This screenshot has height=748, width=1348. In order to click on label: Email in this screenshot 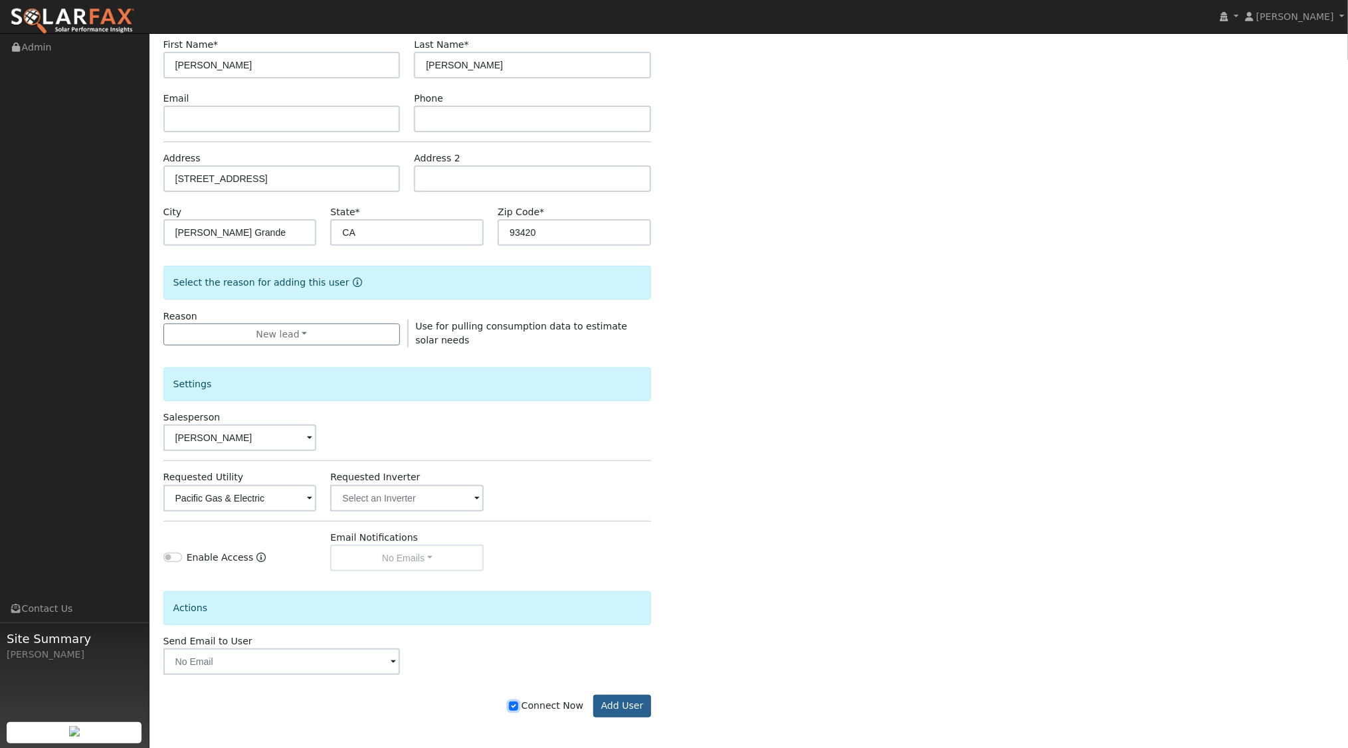, I will do `click(176, 98)`.